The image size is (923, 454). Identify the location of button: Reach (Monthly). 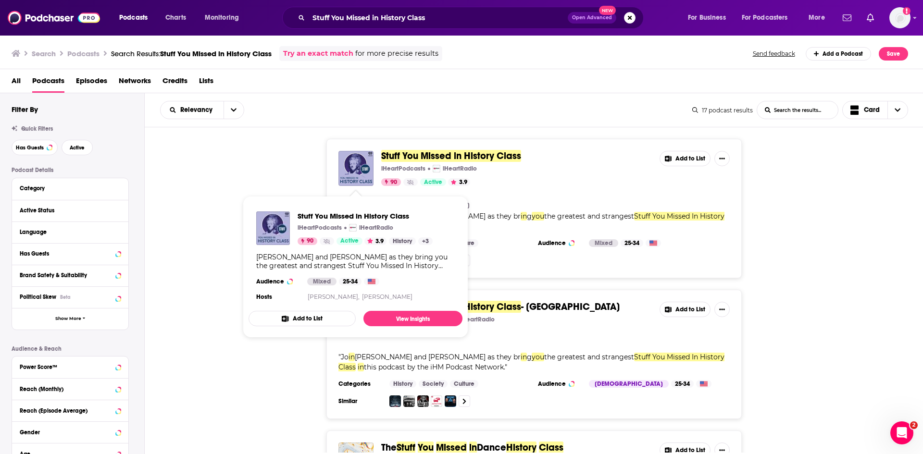
(70, 389).